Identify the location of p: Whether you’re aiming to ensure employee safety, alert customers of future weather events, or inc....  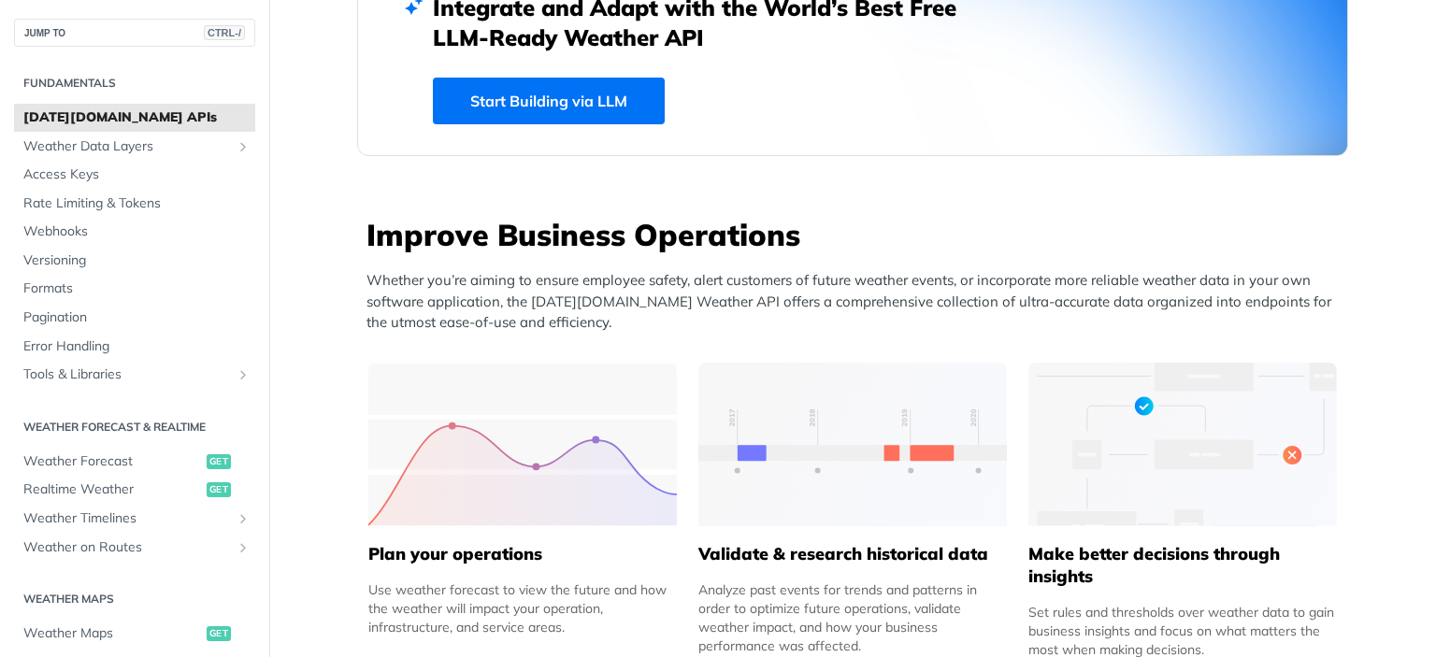
(857, 302).